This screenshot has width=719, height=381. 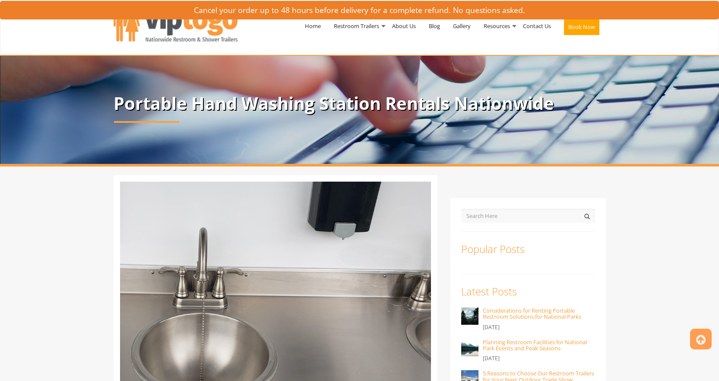 I want to click on a: Blog, so click(x=435, y=26).